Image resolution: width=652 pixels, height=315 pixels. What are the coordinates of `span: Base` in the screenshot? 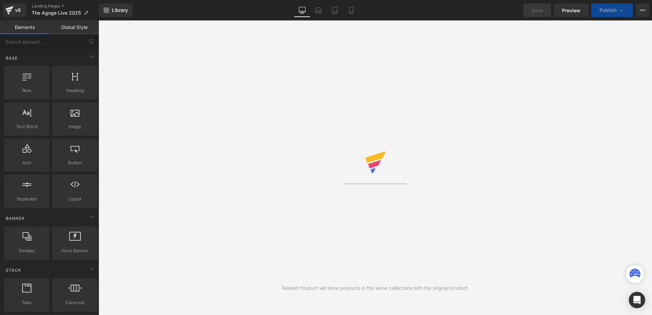 It's located at (12, 58).